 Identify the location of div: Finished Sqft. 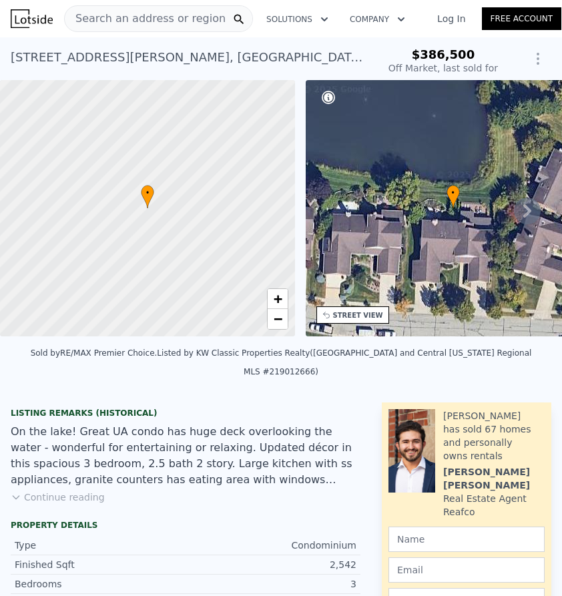
(100, 565).